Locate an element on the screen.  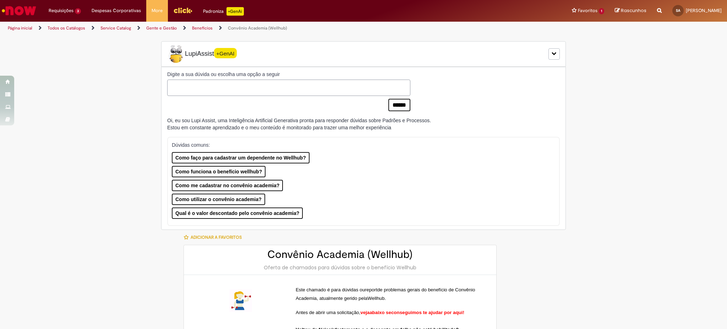
span: Este chamado é para dúvidas ou is located at coordinates (330, 289).